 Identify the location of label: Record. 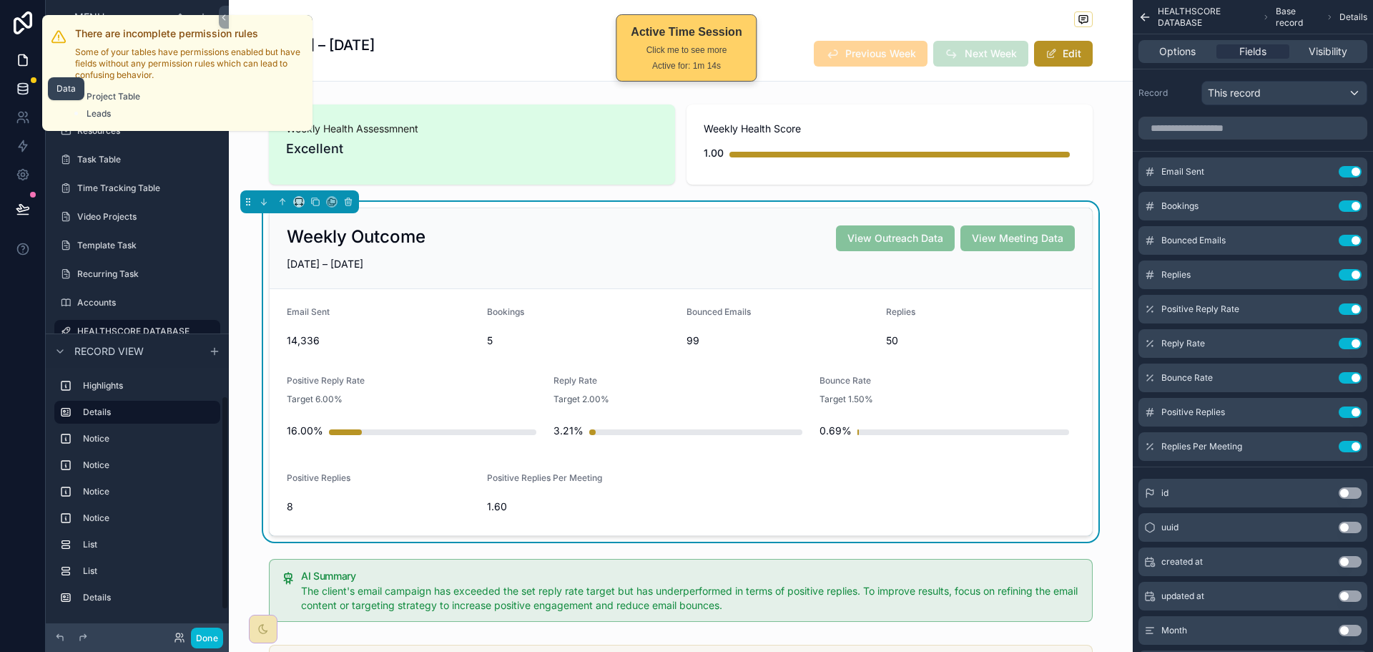
(1167, 93).